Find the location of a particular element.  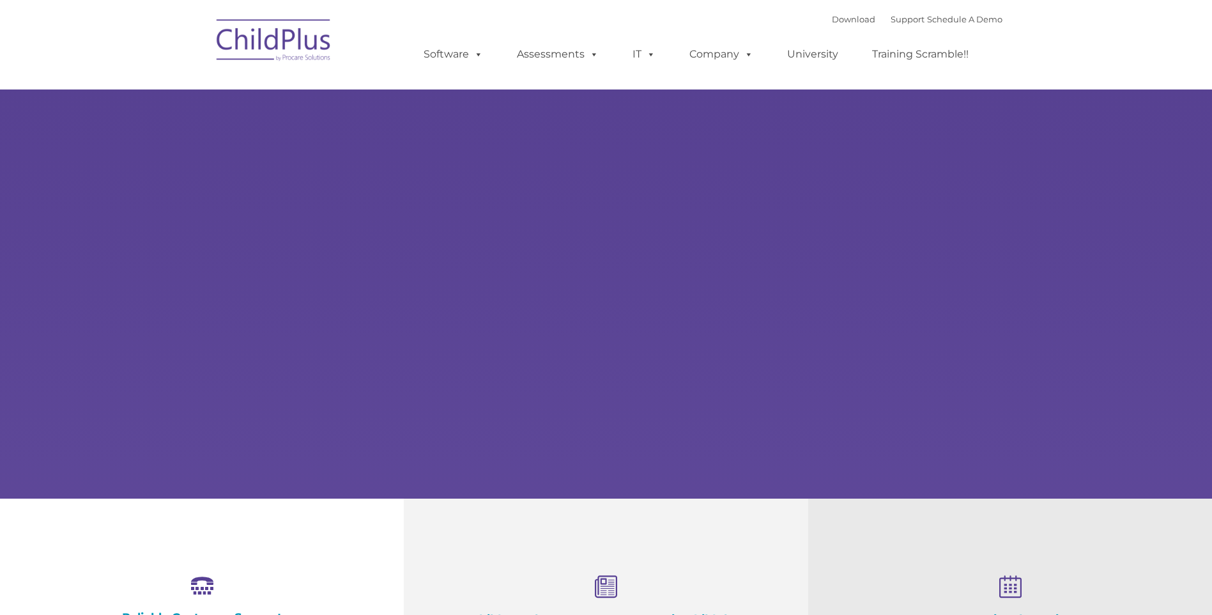

a: Assessments is located at coordinates (558, 54).